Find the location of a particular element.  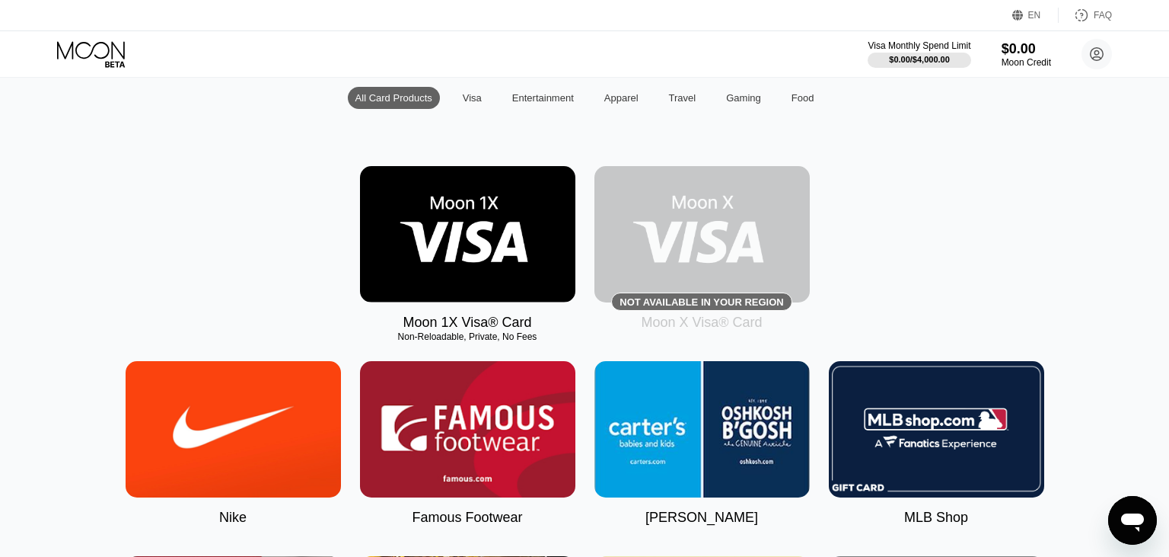

div: Visa Monthly Spend Limit is located at coordinates (919, 46).